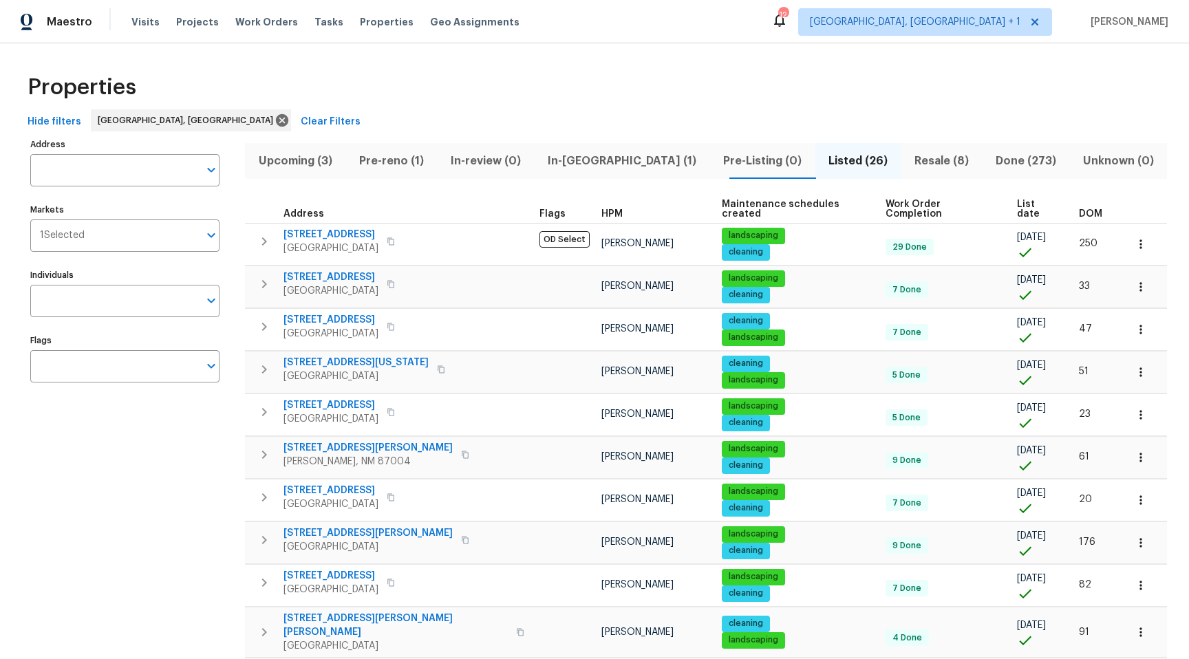 This screenshot has width=1189, height=659. Describe the element at coordinates (906, 375) in the screenshot. I see `span: 5 Done` at that location.